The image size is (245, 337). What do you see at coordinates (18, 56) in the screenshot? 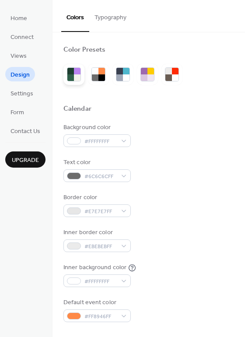
I see `span: Views` at bounding box center [18, 56].